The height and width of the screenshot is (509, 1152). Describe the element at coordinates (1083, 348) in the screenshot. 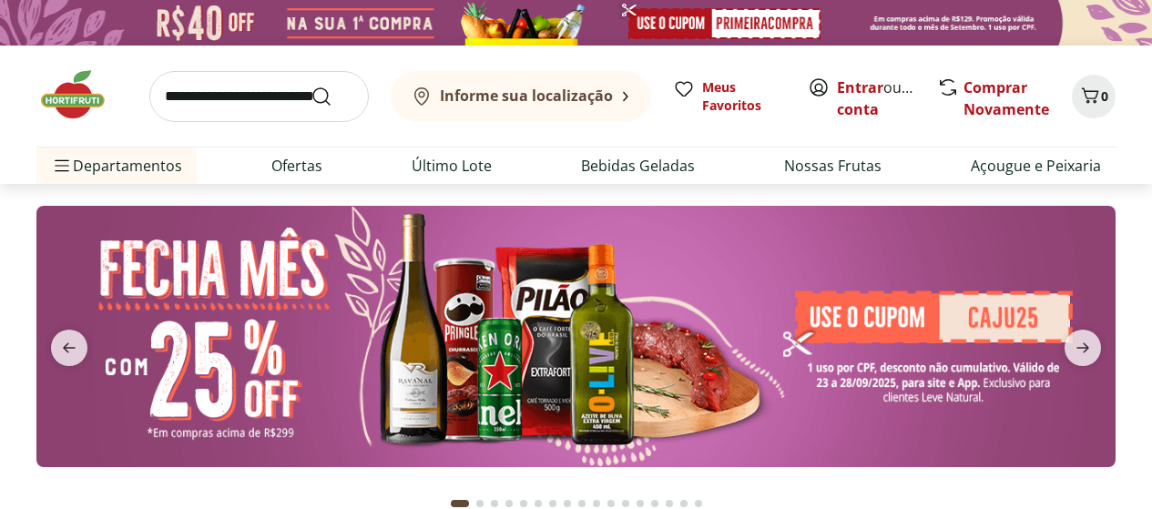

I see `button: next` at that location.